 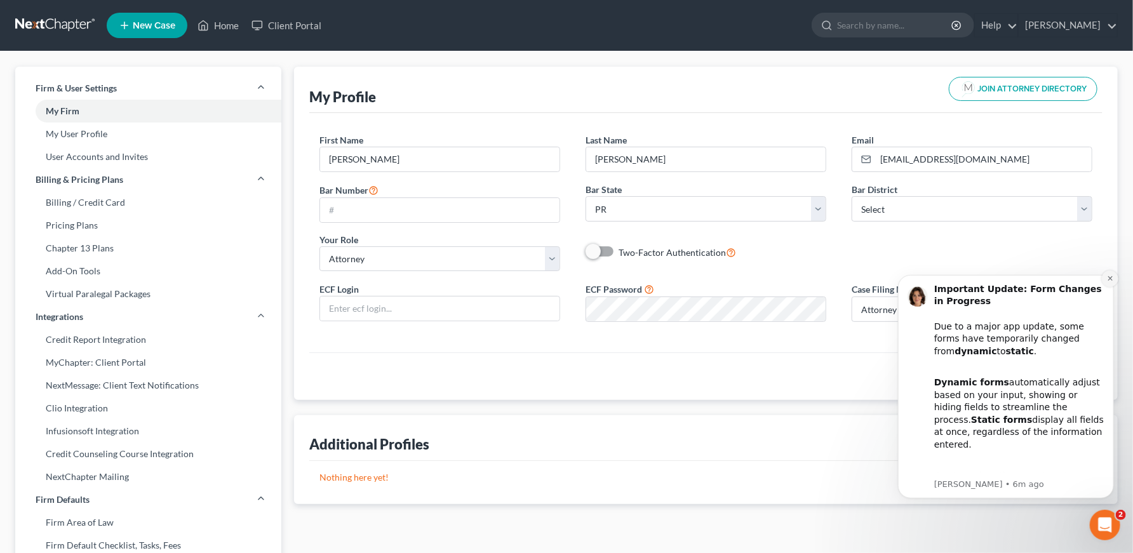 What do you see at coordinates (140, 57) in the screenshot?
I see `div: Due to a major app update, some forms have temporarily changed from to .` at bounding box center [140, 57].